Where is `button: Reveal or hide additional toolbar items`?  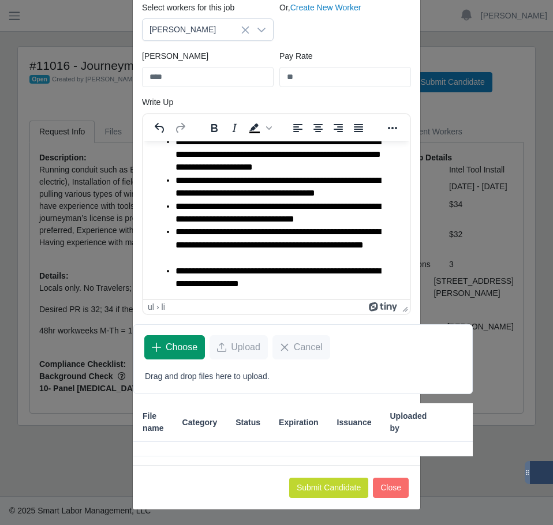
button: Reveal or hide additional toolbar items is located at coordinates (392, 128).